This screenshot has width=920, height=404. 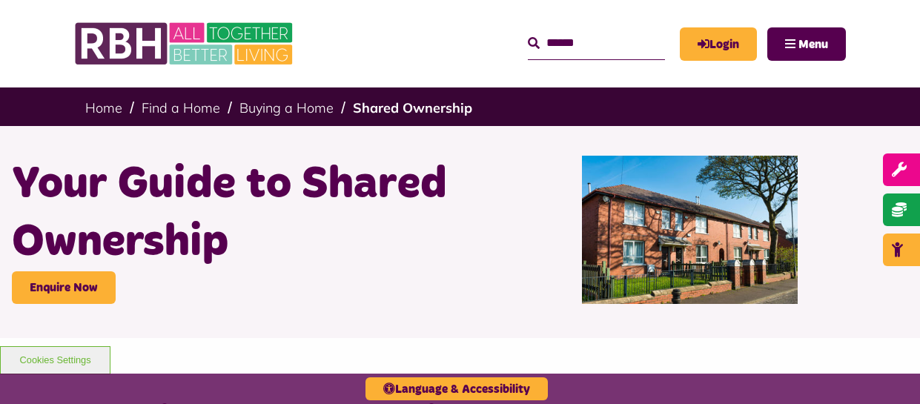 What do you see at coordinates (690, 230) in the screenshot?
I see `img: Belton Avenue` at bounding box center [690, 230].